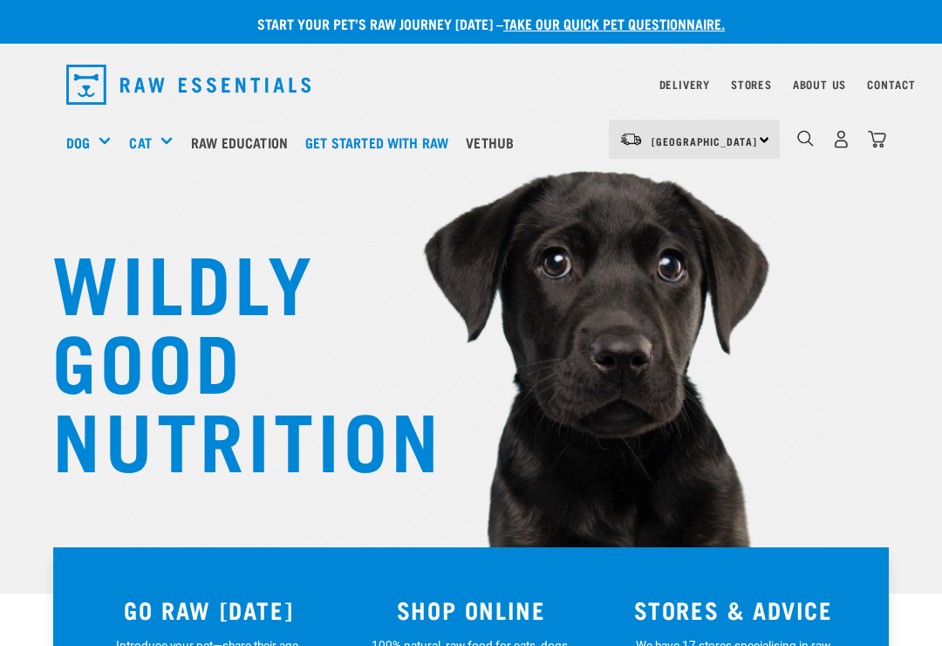  What do you see at coordinates (140, 142) in the screenshot?
I see `a: Cat` at bounding box center [140, 142].